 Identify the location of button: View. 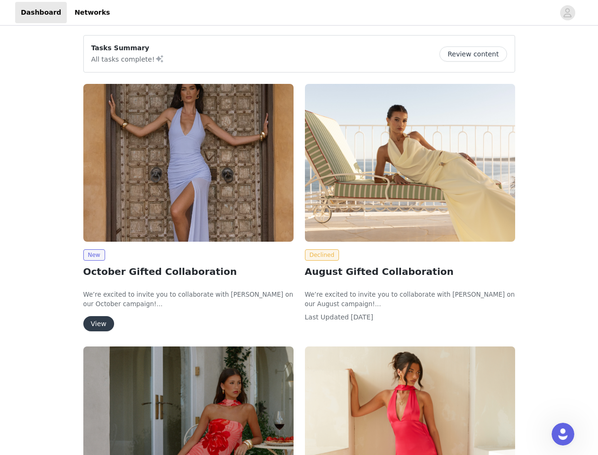
(98, 323).